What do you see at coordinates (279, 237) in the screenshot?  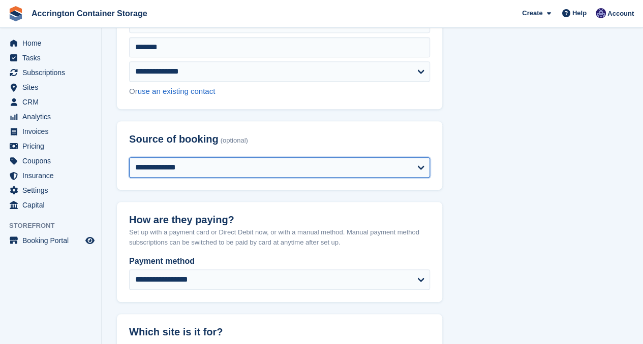 I see `p: Set up with a payment card or Direct Debit now, or with a manual method. Manual payment method su...` at bounding box center [279, 237].